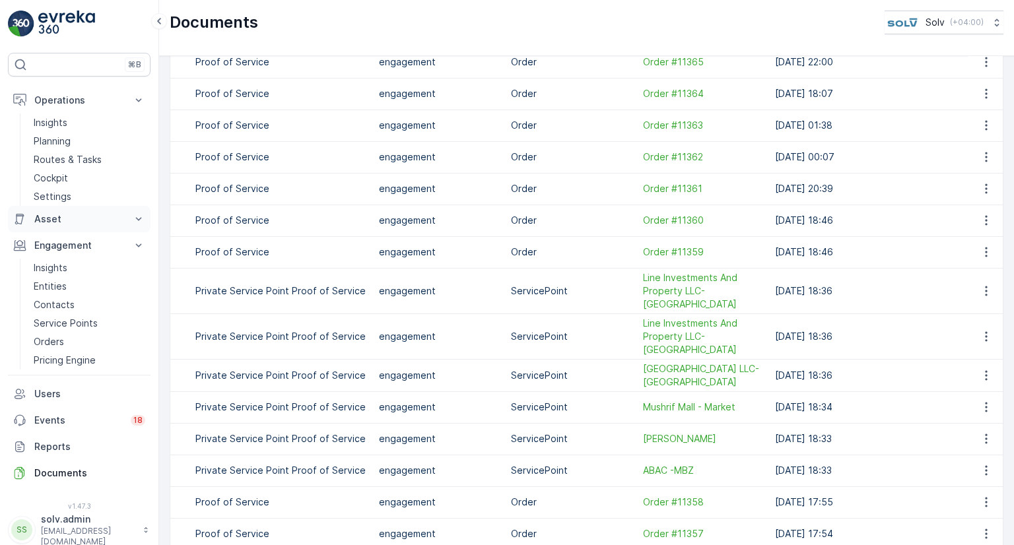  What do you see at coordinates (702, 439) in the screenshot?
I see `a: Khalidiyah Mall Abudhabi` at bounding box center [702, 439].